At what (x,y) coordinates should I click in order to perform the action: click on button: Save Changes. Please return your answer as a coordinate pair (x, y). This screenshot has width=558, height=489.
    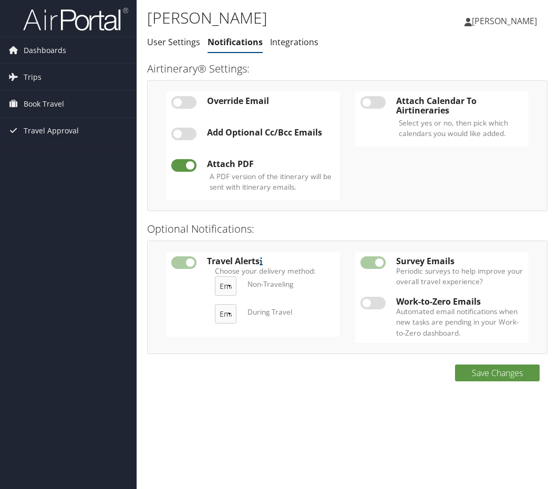
    Looking at the image, I should click on (497, 373).